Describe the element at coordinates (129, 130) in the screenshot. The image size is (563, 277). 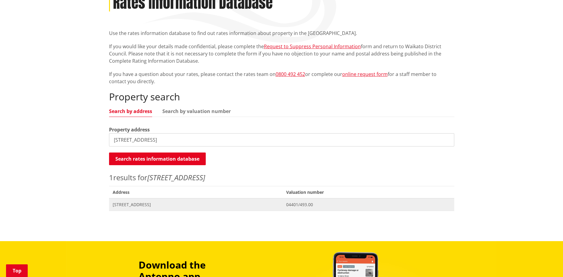
I see `label: Property address` at that location.